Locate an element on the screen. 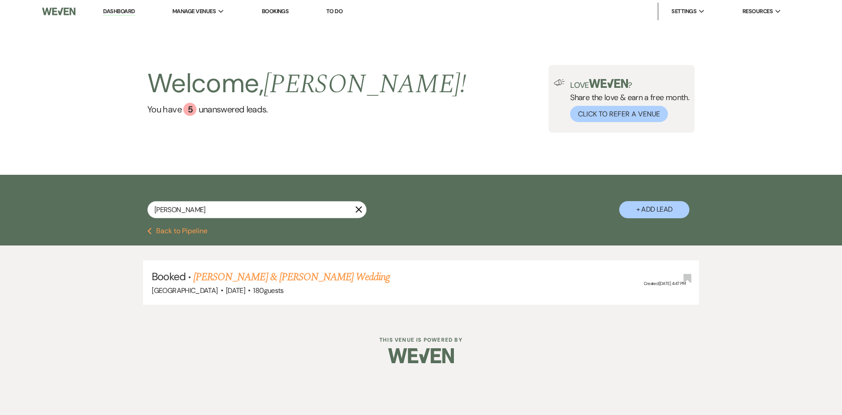 This screenshot has width=842, height=415. div: Share the love & earn a free month. is located at coordinates (627, 100).